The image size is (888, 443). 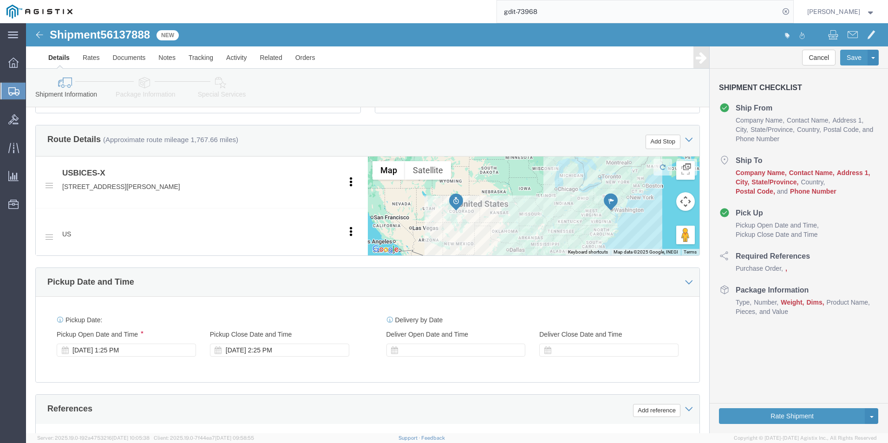 What do you see at coordinates (410, 438) in the screenshot?
I see `a: Support` at bounding box center [410, 438].